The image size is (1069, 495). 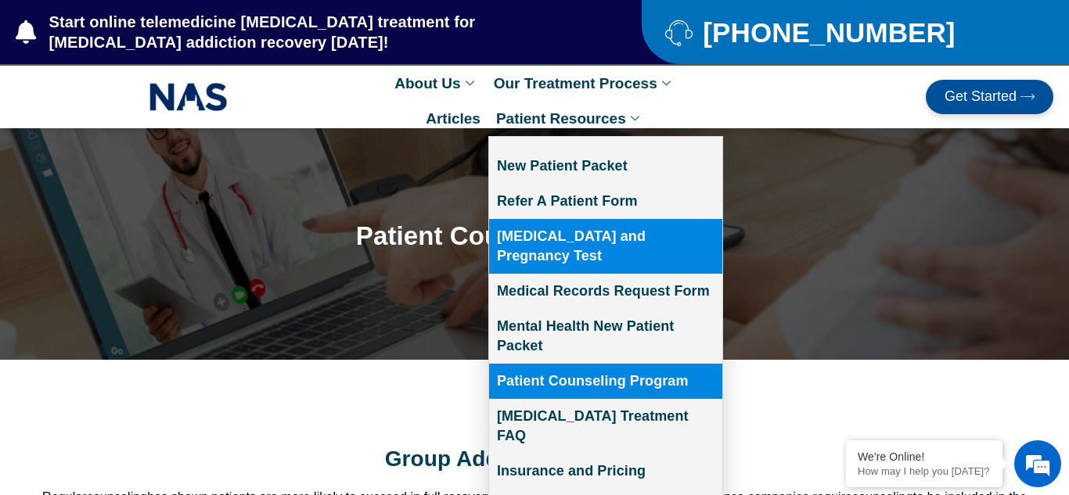 I want to click on a: Refer A Patient Form, so click(x=605, y=201).